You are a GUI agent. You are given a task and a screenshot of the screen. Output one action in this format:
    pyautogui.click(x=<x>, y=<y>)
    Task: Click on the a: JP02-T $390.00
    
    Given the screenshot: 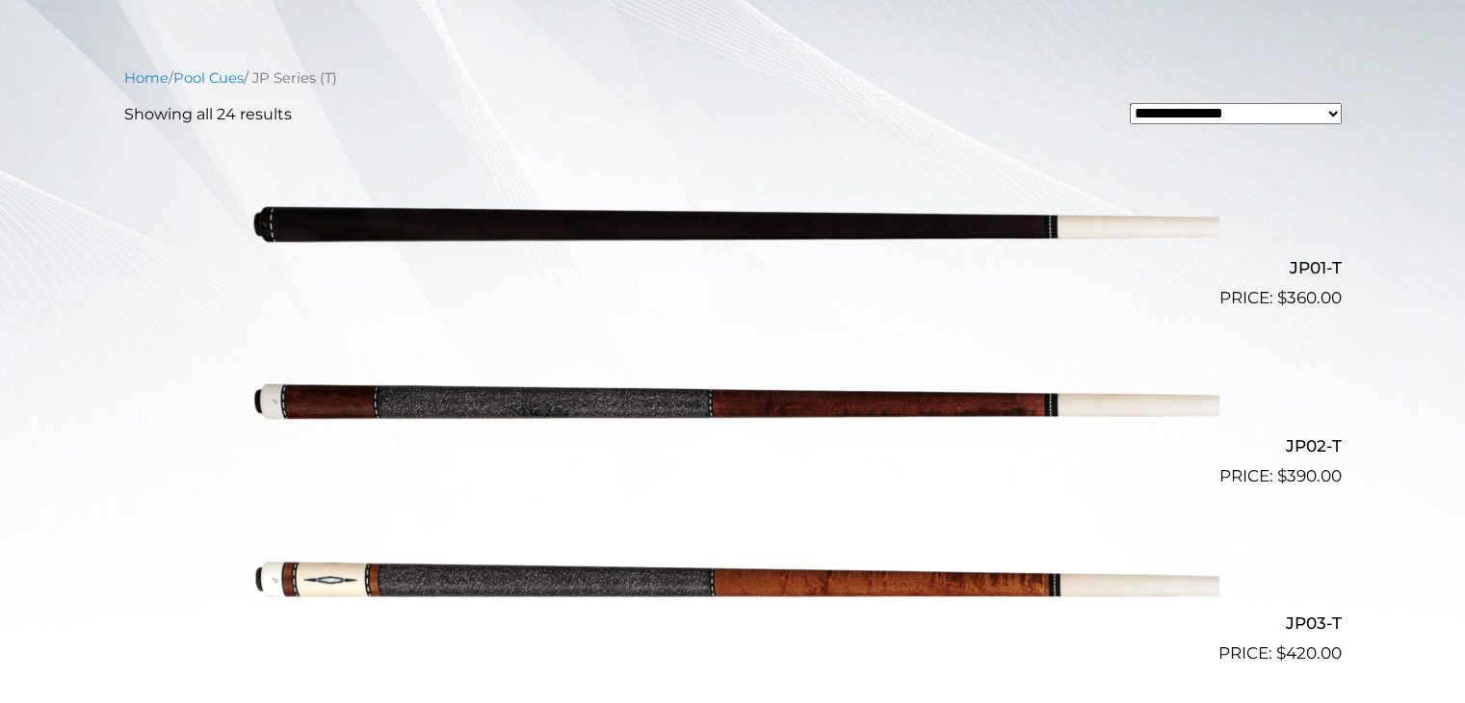 What is the action you would take?
    pyautogui.click(x=733, y=403)
    